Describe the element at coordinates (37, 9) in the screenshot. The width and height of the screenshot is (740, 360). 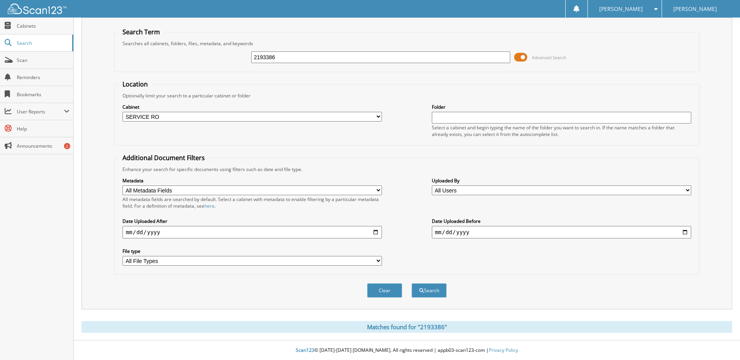
I see `img: scan123-logo-white.svg` at that location.